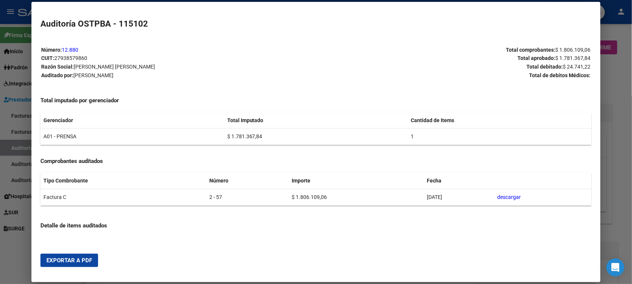 This screenshot has width=632, height=284. I want to click on th: Cantidad de Items, so click(499, 120).